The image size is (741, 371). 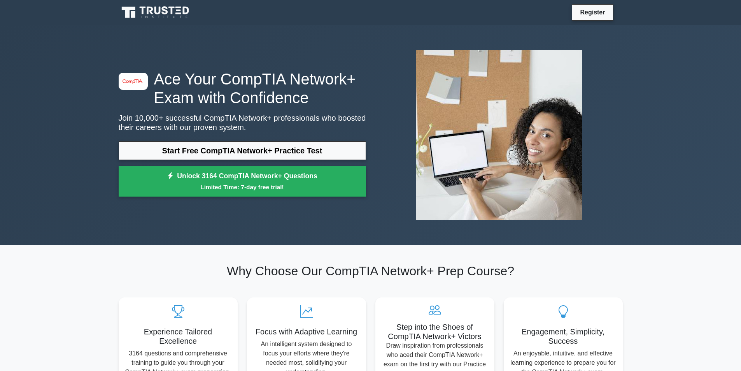 I want to click on a: Start Free CompTIA Network+ Practice Test, so click(x=242, y=151).